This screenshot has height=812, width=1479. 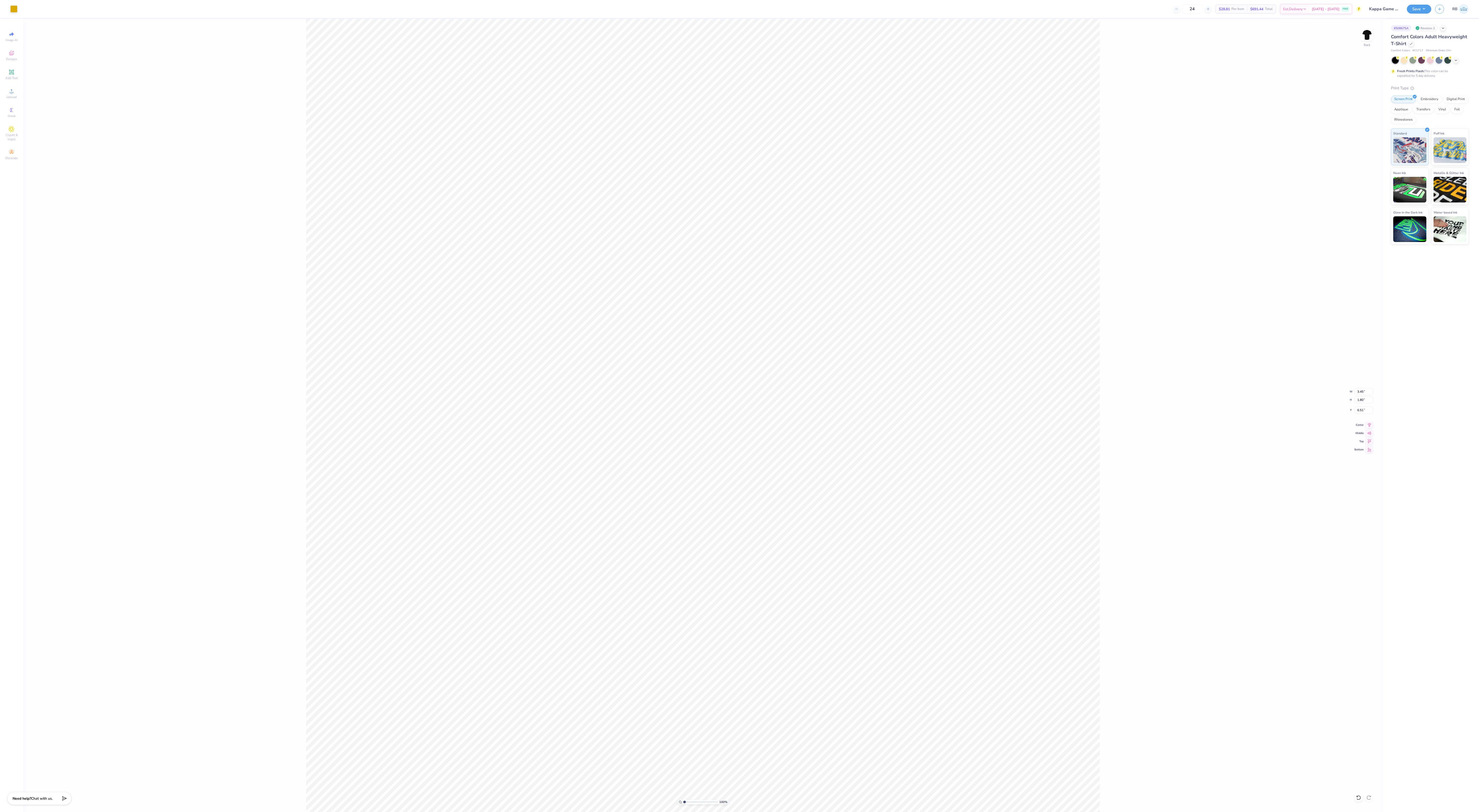 What do you see at coordinates (1442, 109) in the screenshot?
I see `div: Vinyl` at bounding box center [1442, 109].